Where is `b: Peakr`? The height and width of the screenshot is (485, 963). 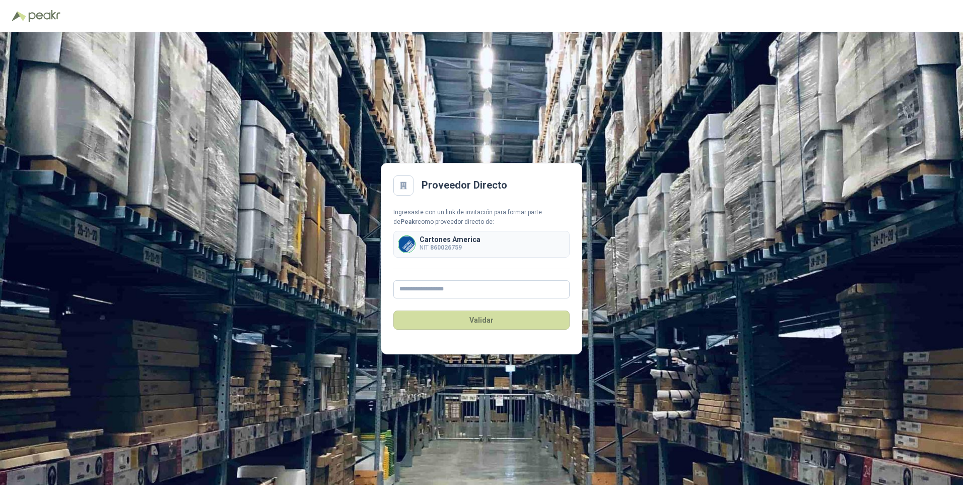 b: Peakr is located at coordinates (409, 222).